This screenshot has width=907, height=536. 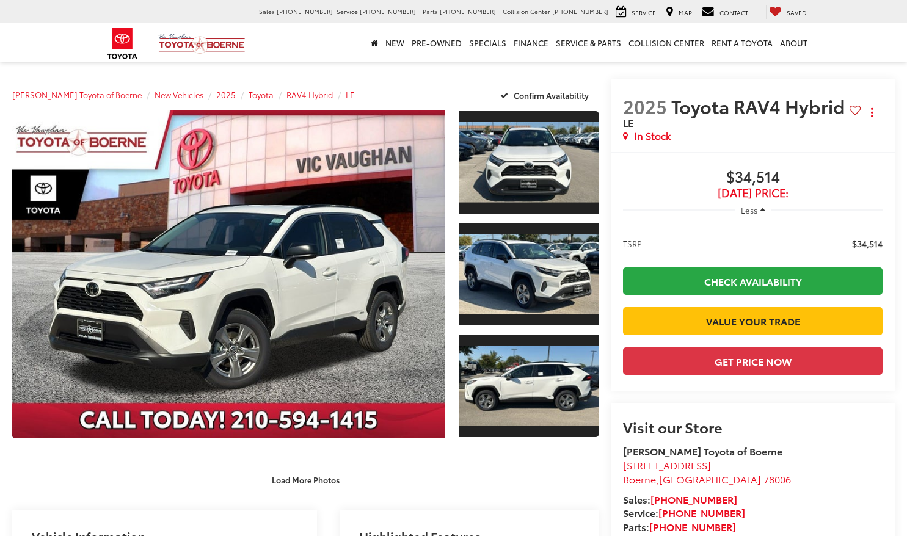 I want to click on a: My Saved Vehicles, so click(x=788, y=12).